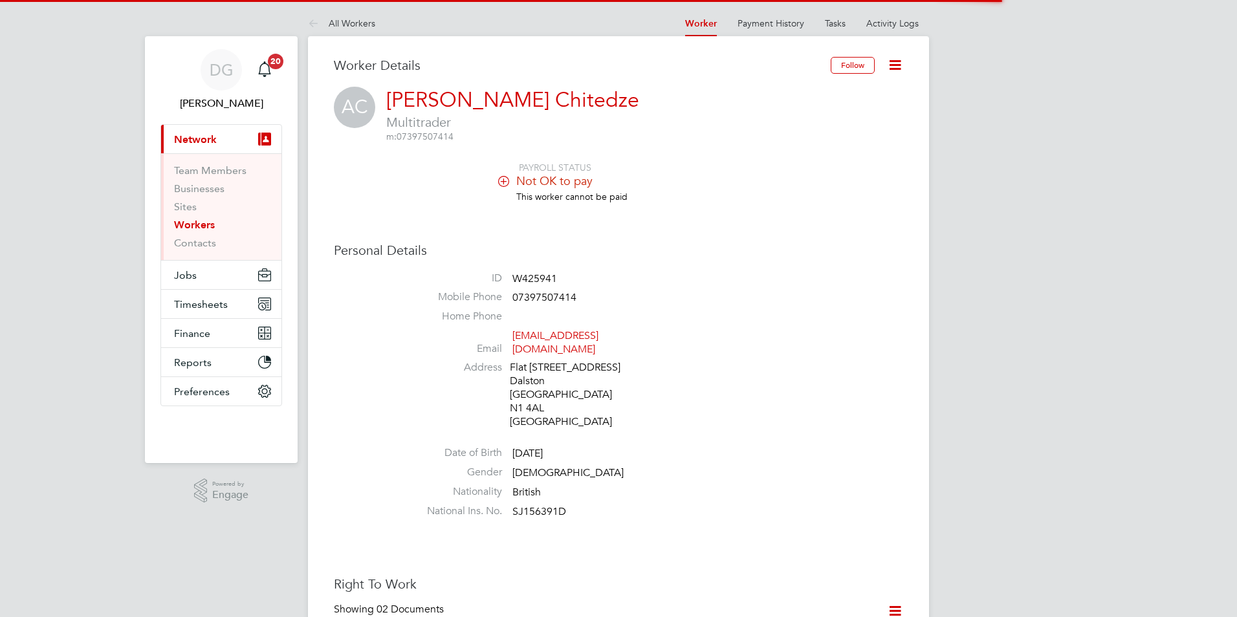  Describe the element at coordinates (457, 472) in the screenshot. I see `label: Gender` at that location.